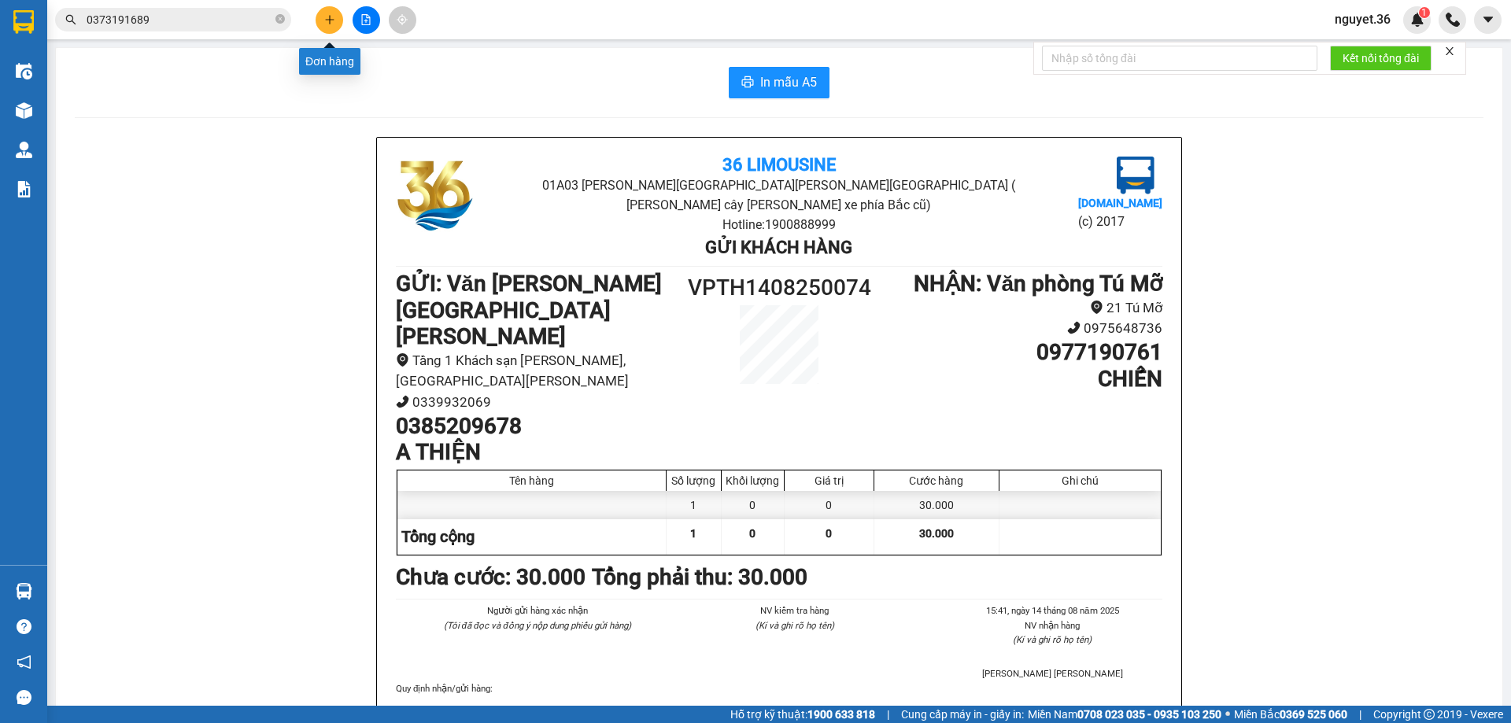  What do you see at coordinates (539, 402) in the screenshot?
I see `li: 0339932069` at bounding box center [539, 402].